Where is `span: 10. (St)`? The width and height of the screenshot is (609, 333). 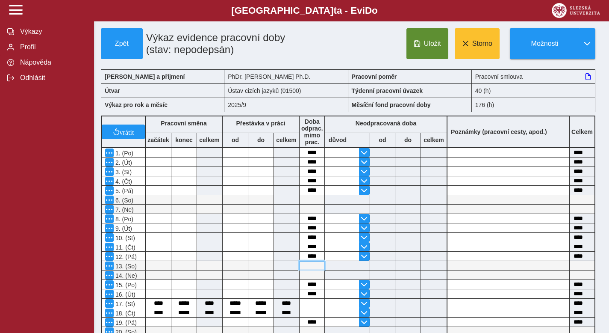 span: 10. (St) is located at coordinates (124, 238).